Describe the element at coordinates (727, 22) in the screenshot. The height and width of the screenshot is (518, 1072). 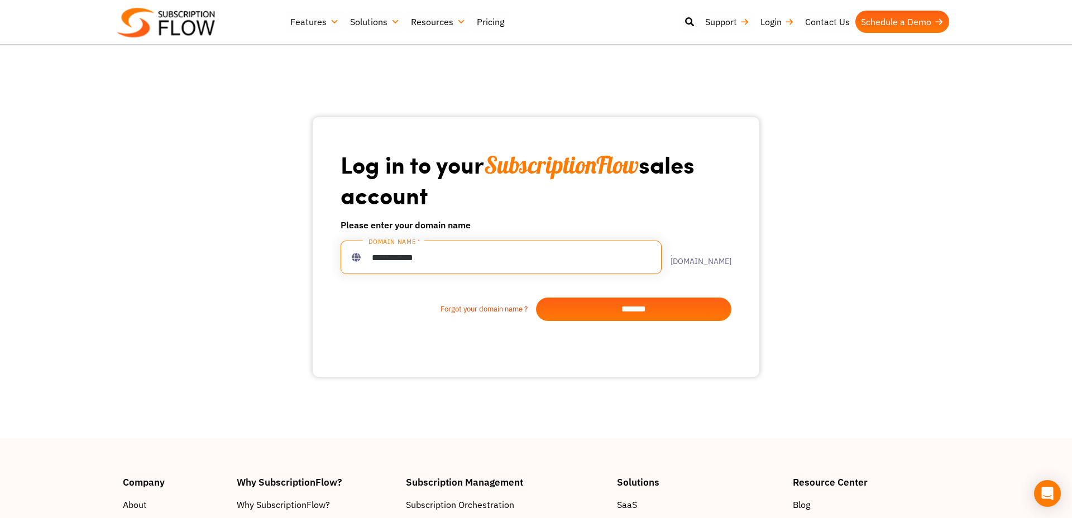
I see `a: Support` at that location.